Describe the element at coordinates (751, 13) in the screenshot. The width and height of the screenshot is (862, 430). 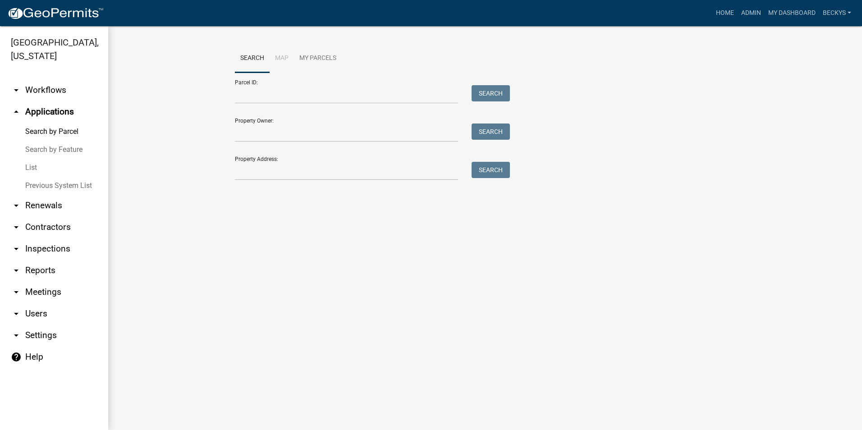
I see `a: Admin` at that location.